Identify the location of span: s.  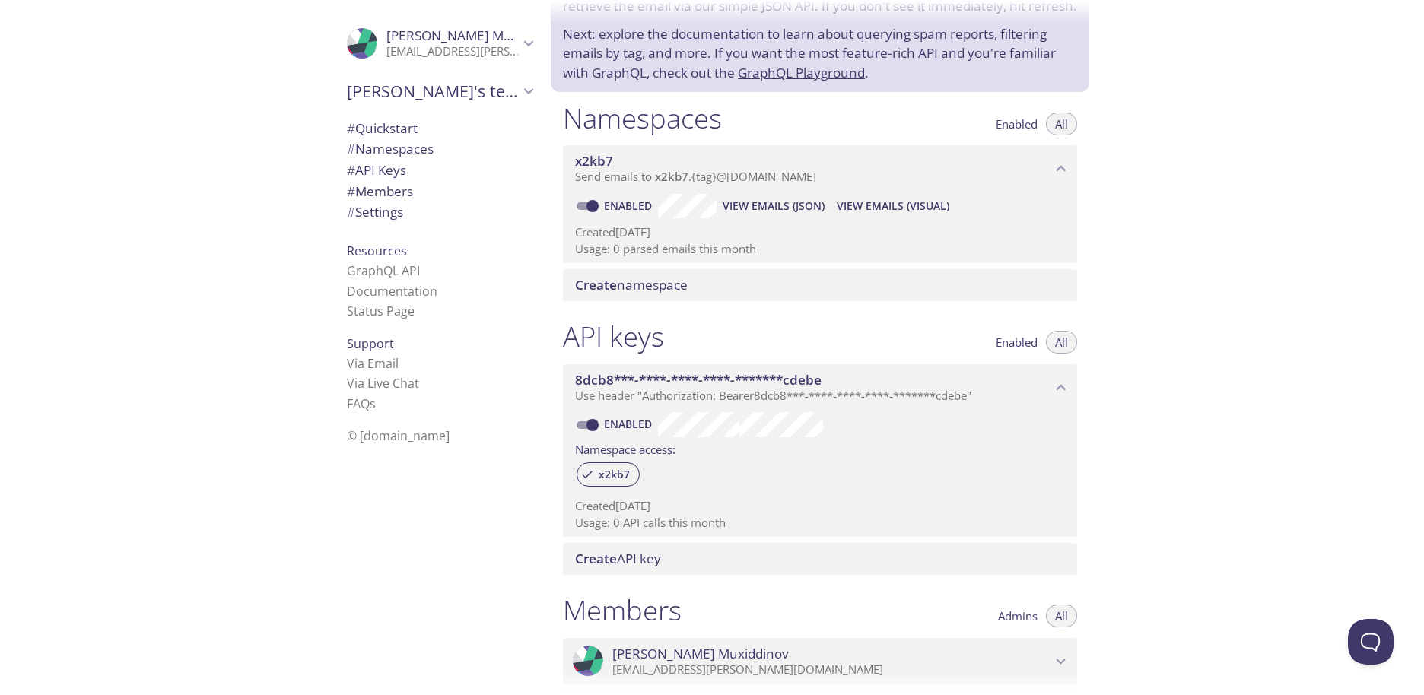
(373, 404).